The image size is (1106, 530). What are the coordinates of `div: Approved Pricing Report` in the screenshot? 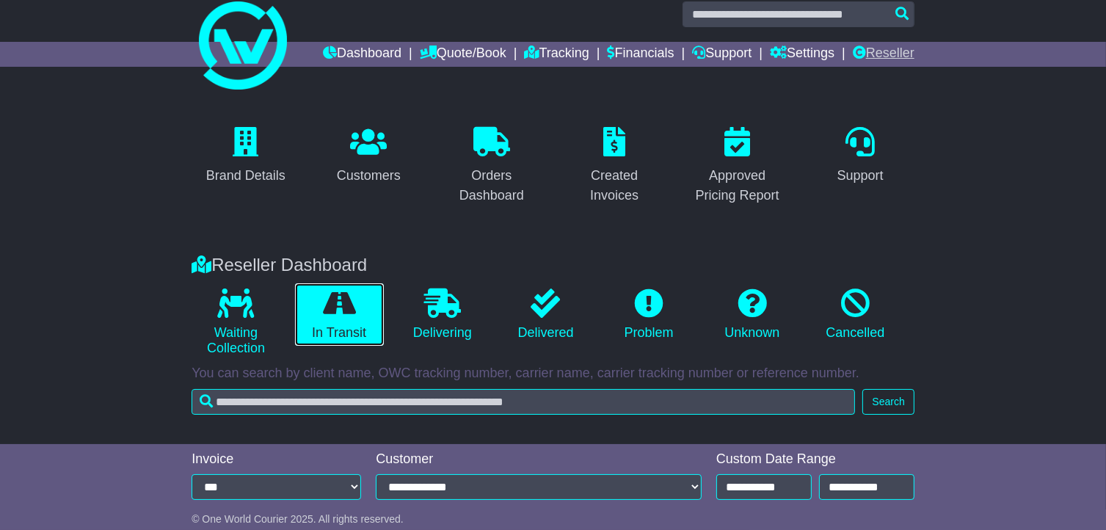 It's located at (737, 186).